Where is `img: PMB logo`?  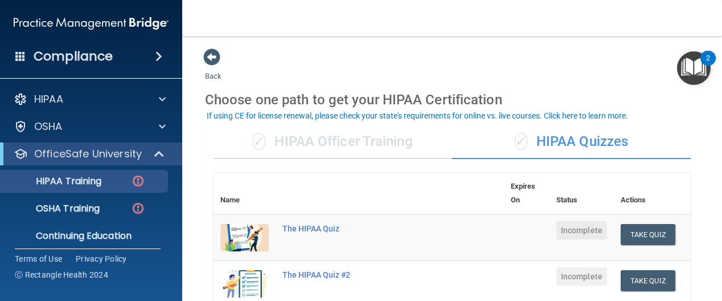 img: PMB logo is located at coordinates (91, 23).